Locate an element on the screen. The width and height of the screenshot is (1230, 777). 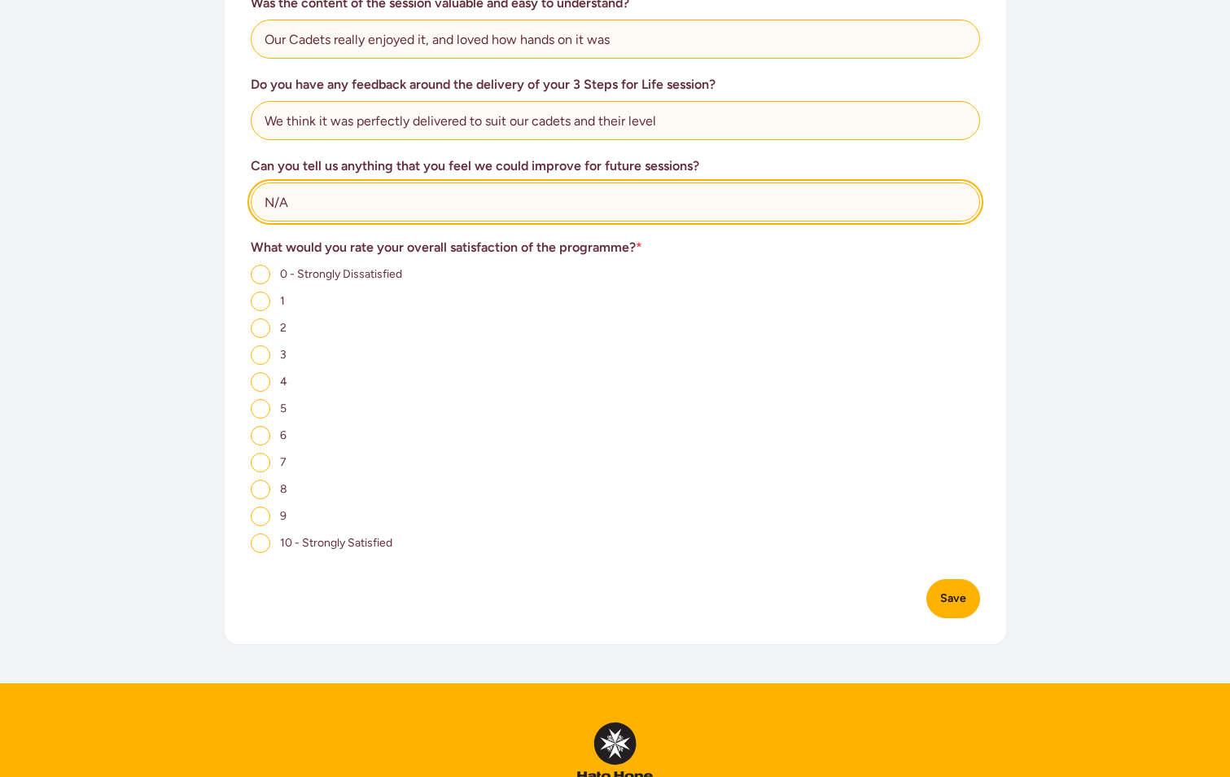
span: 0 - Strongly Dissatisfied is located at coordinates (341, 273).